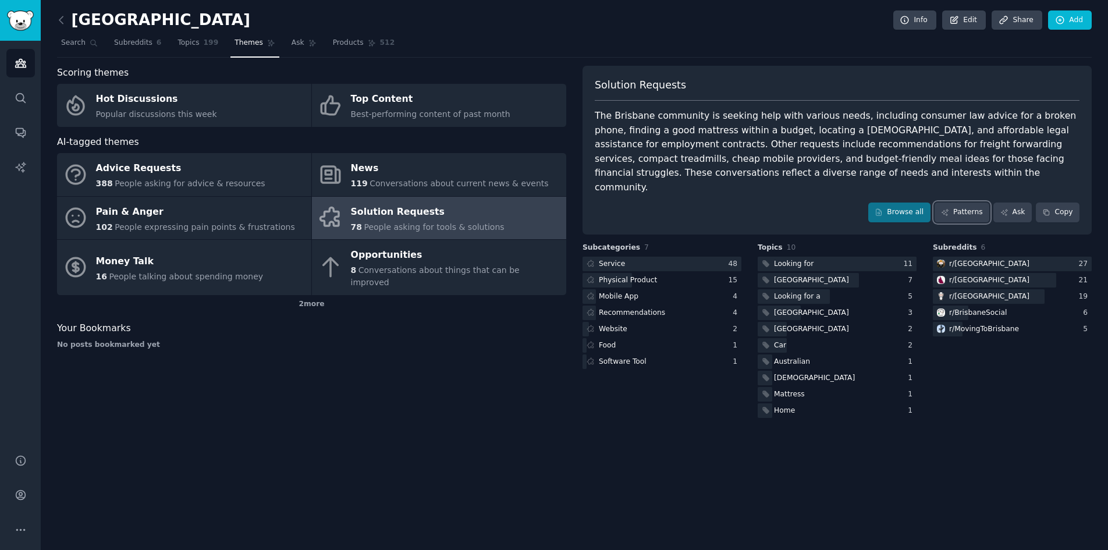 This screenshot has height=550, width=1108. Describe the element at coordinates (963, 20) in the screenshot. I see `a: Edit` at that location.